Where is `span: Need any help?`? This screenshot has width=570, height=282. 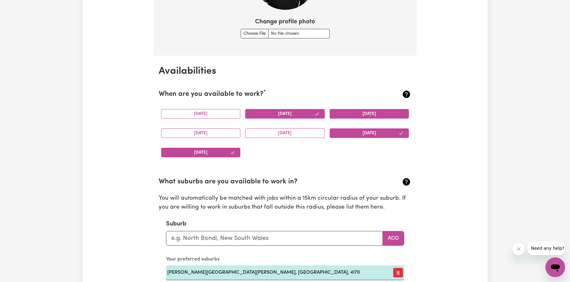 span: Need any help? is located at coordinates (20, 7).